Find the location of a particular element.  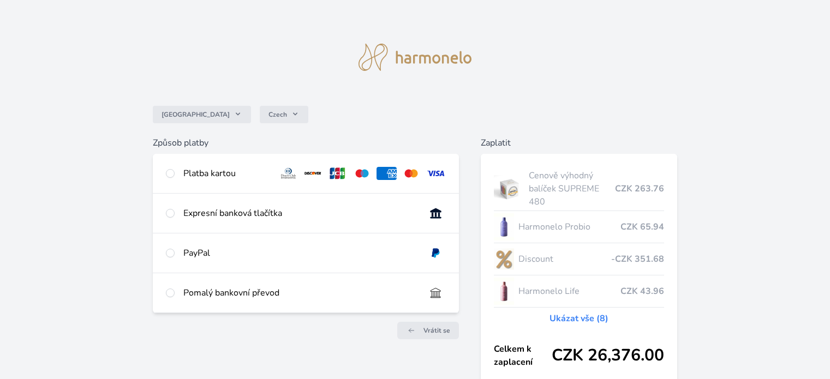

img: onlineBanking_CZ.svg is located at coordinates (436, 213).